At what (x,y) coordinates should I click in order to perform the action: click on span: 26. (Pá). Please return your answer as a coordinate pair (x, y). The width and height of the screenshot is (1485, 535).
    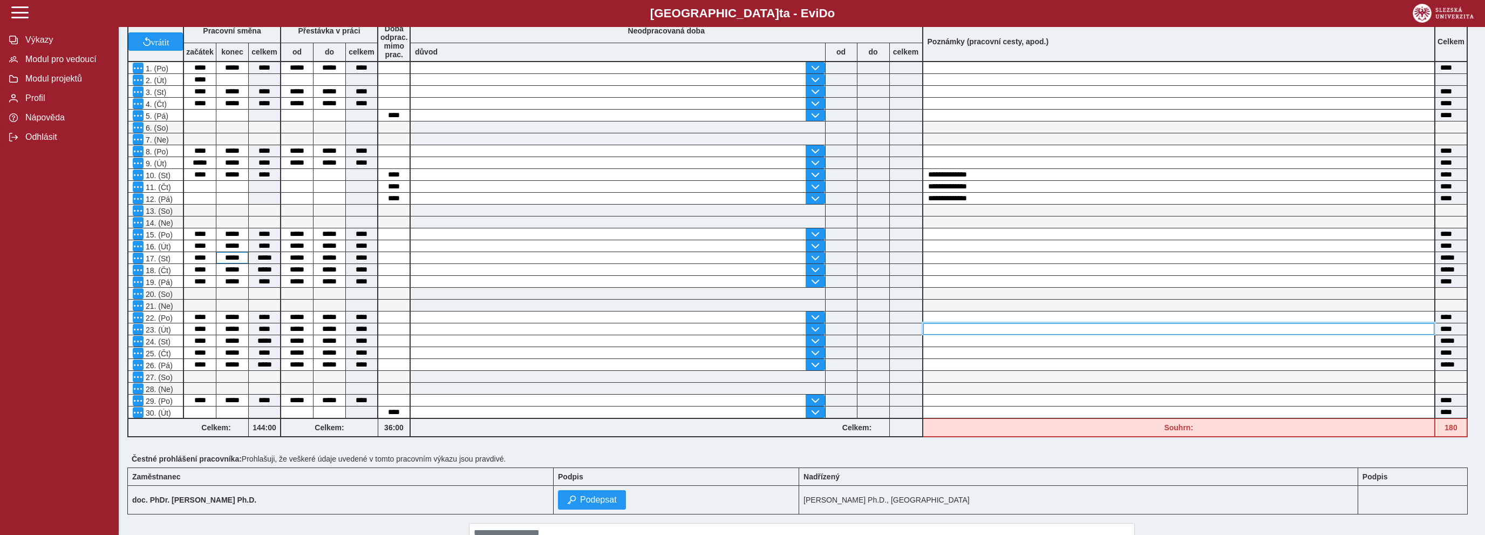
    Looking at the image, I should click on (158, 365).